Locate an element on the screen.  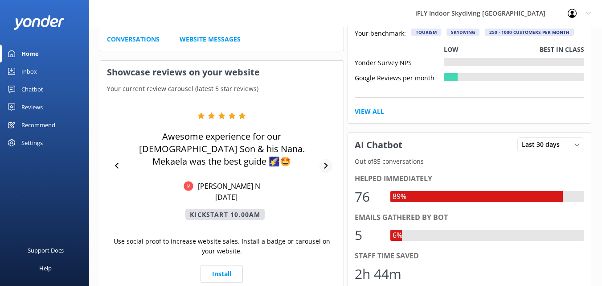
div: Emails gathered by bot is located at coordinates (470, 217).